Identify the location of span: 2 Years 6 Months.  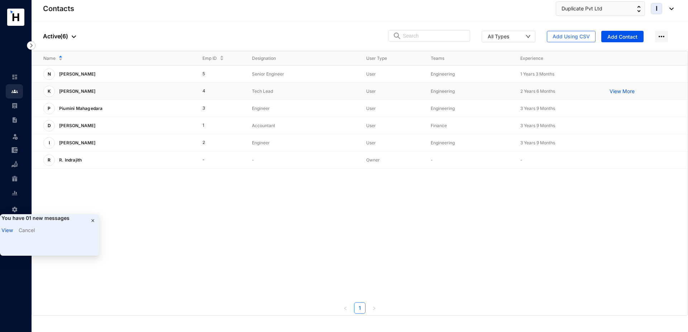
(537, 91).